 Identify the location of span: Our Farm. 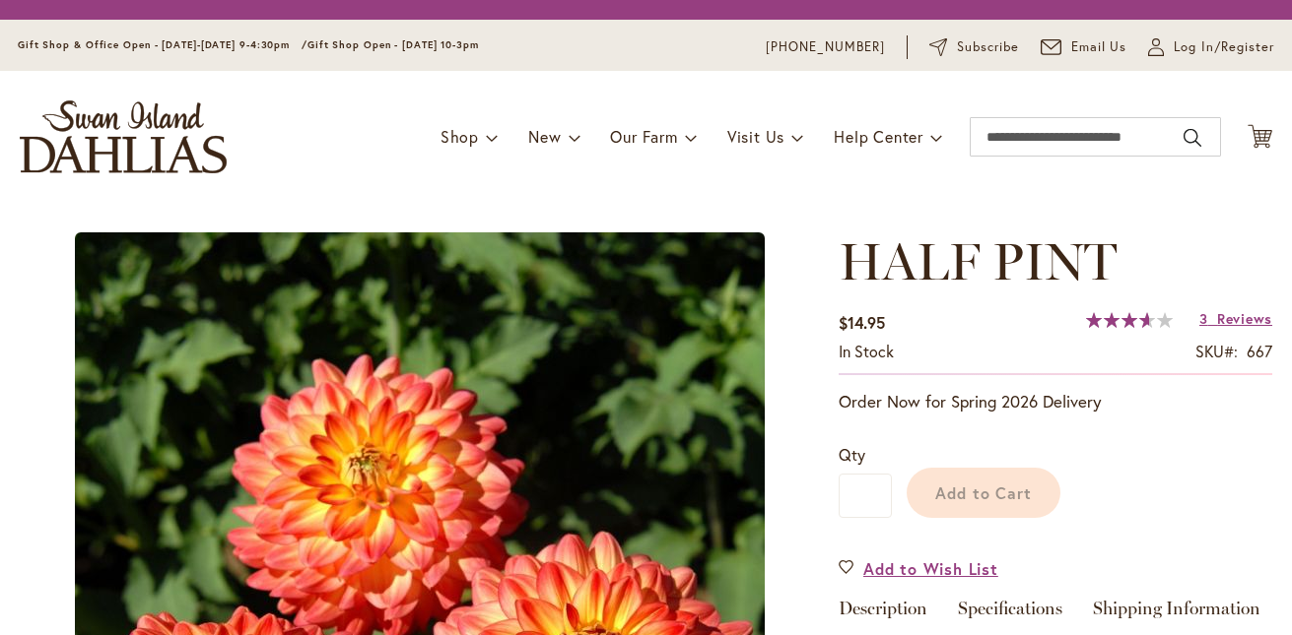
(643, 136).